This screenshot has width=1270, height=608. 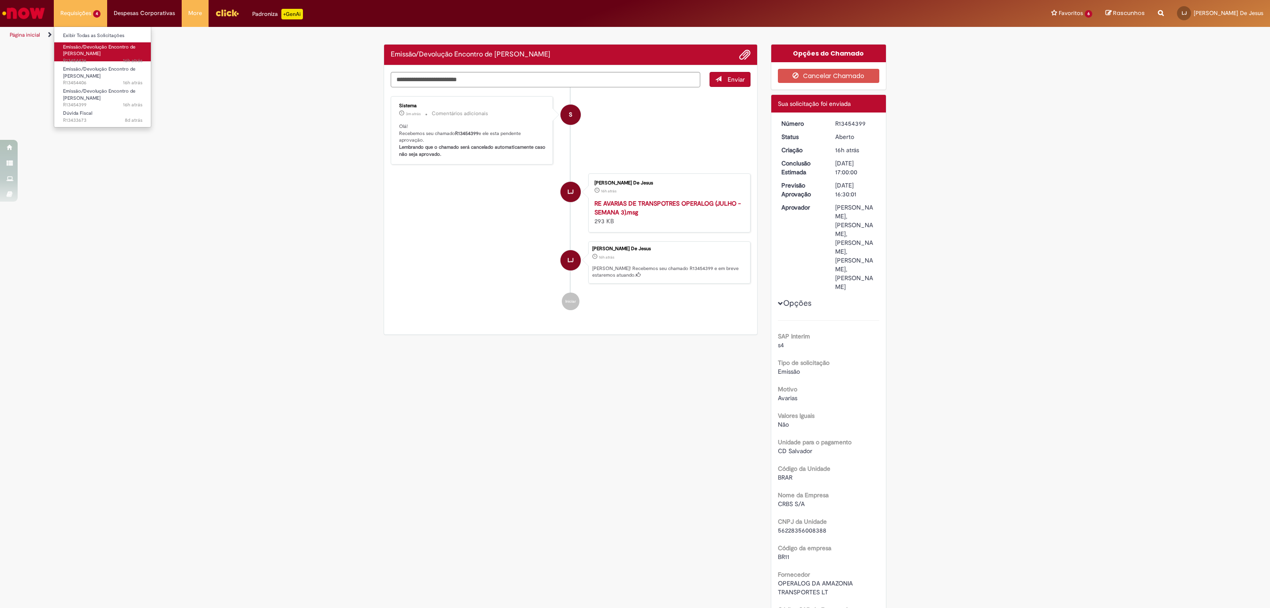 I want to click on b: Fornecedor, so click(x=794, y=574).